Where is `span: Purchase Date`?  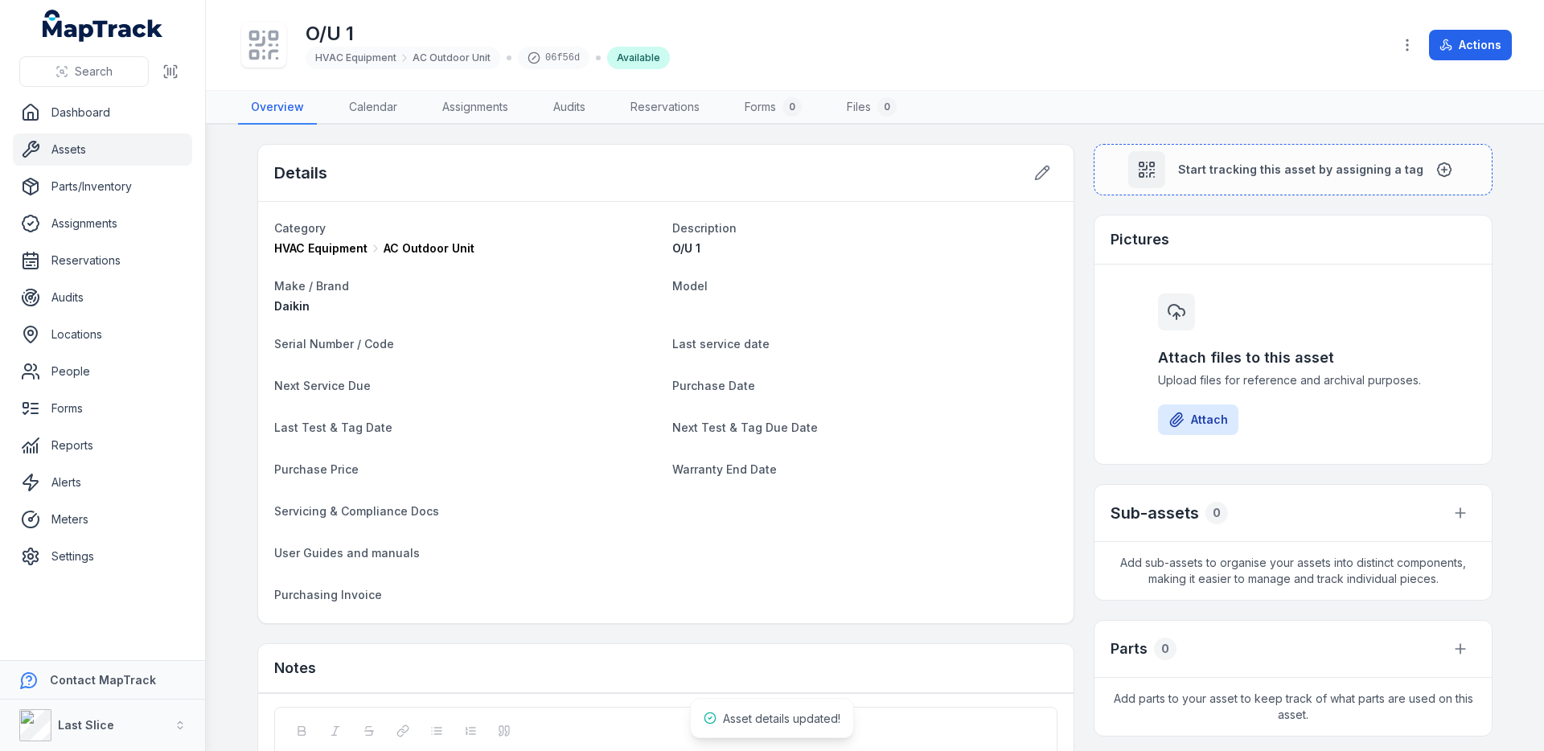
span: Purchase Date is located at coordinates (713, 385).